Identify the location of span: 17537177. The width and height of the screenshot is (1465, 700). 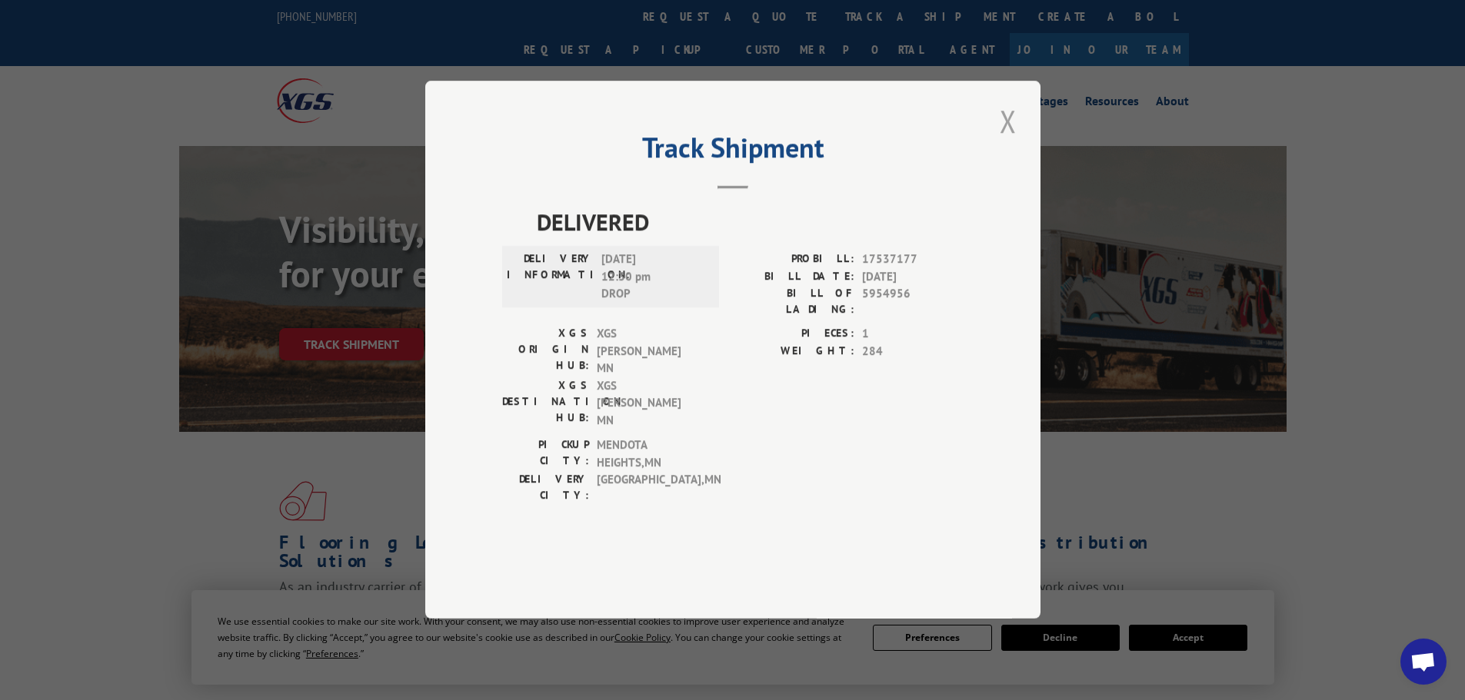
(913, 260).